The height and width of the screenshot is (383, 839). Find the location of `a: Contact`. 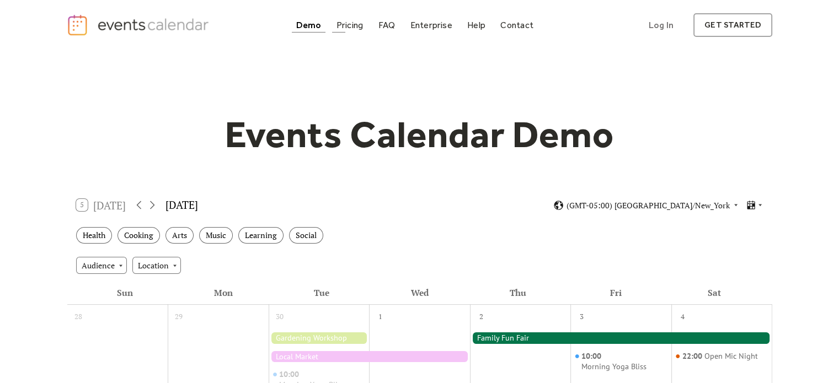

a: Contact is located at coordinates (517, 25).